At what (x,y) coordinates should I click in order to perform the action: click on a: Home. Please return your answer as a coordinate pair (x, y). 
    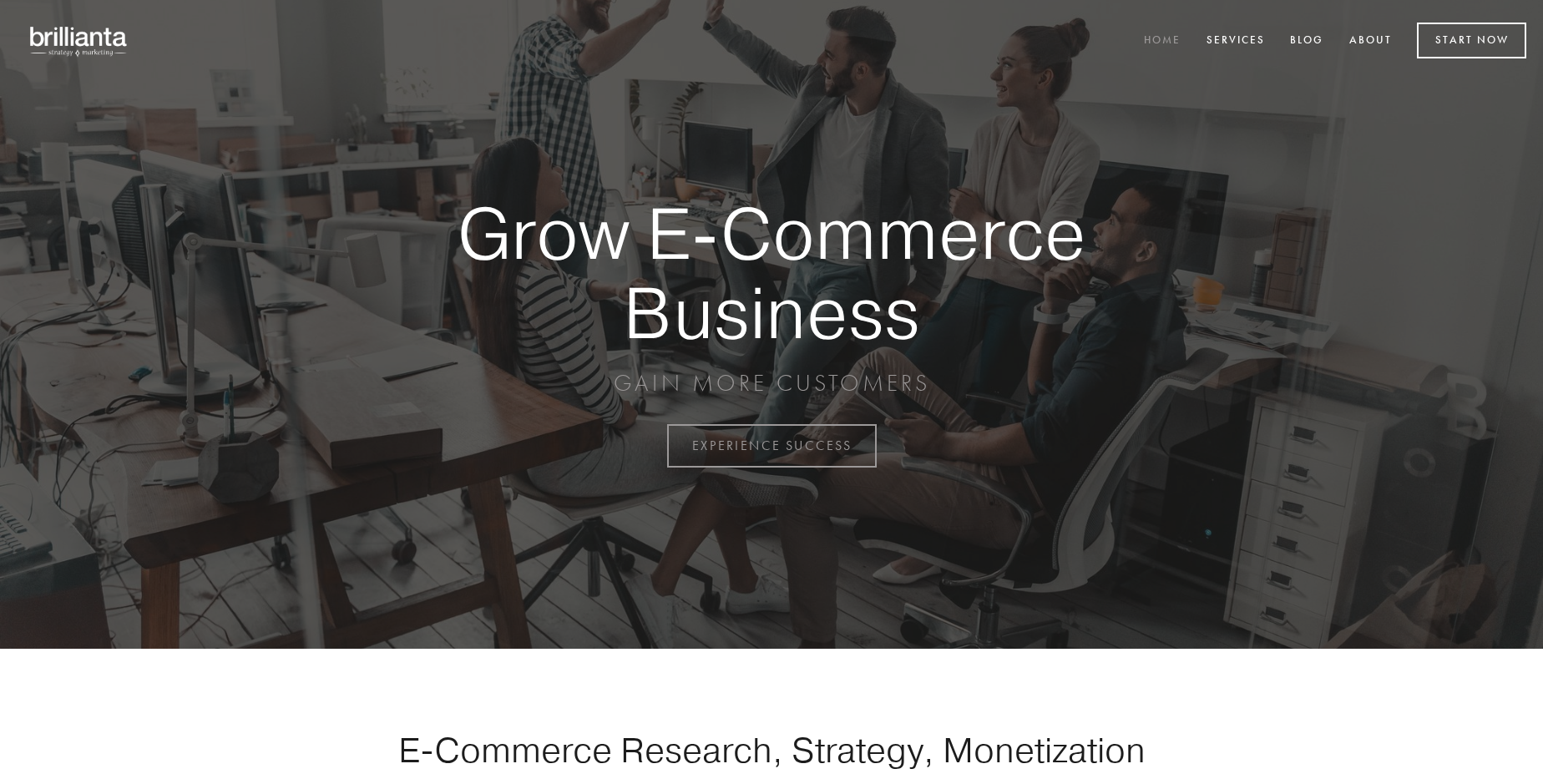
    Looking at the image, I should click on (1162, 41).